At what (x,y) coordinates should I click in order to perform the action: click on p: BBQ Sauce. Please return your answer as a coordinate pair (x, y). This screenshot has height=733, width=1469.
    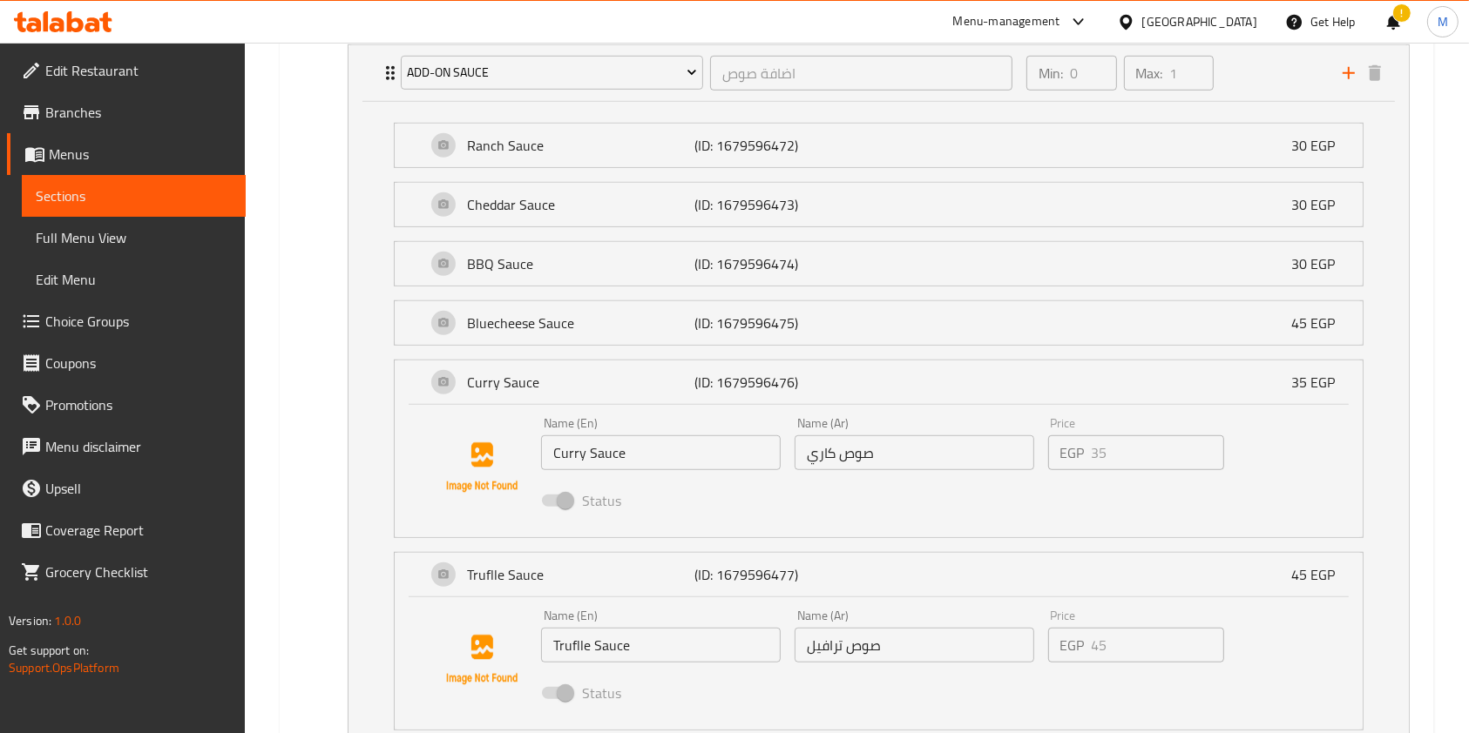
    Looking at the image, I should click on (580, 264).